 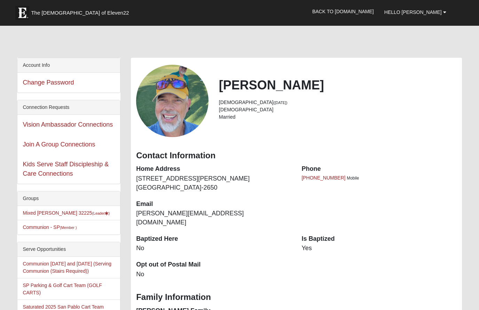 I want to click on a: Communion - SP(Member ), so click(x=49, y=227).